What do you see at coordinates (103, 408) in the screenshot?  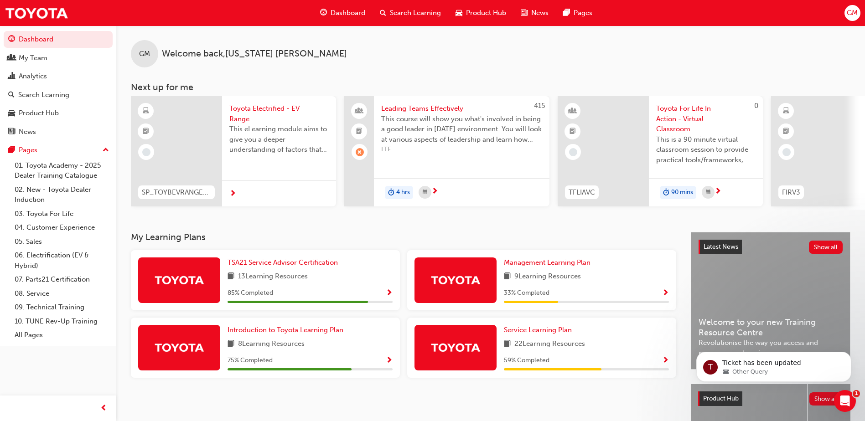 I see `span: prev-icon` at bounding box center [103, 408].